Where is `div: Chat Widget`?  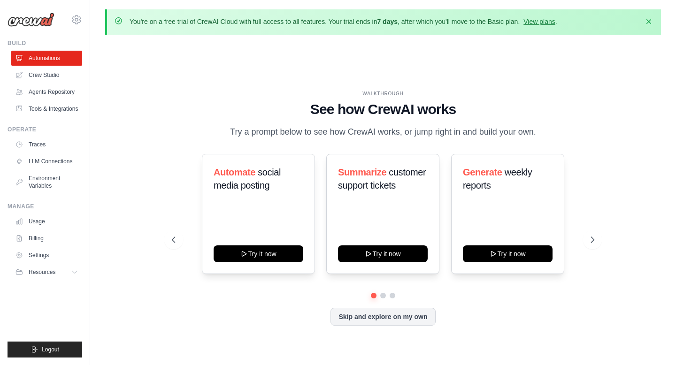
div: Chat Widget is located at coordinates (653, 343).